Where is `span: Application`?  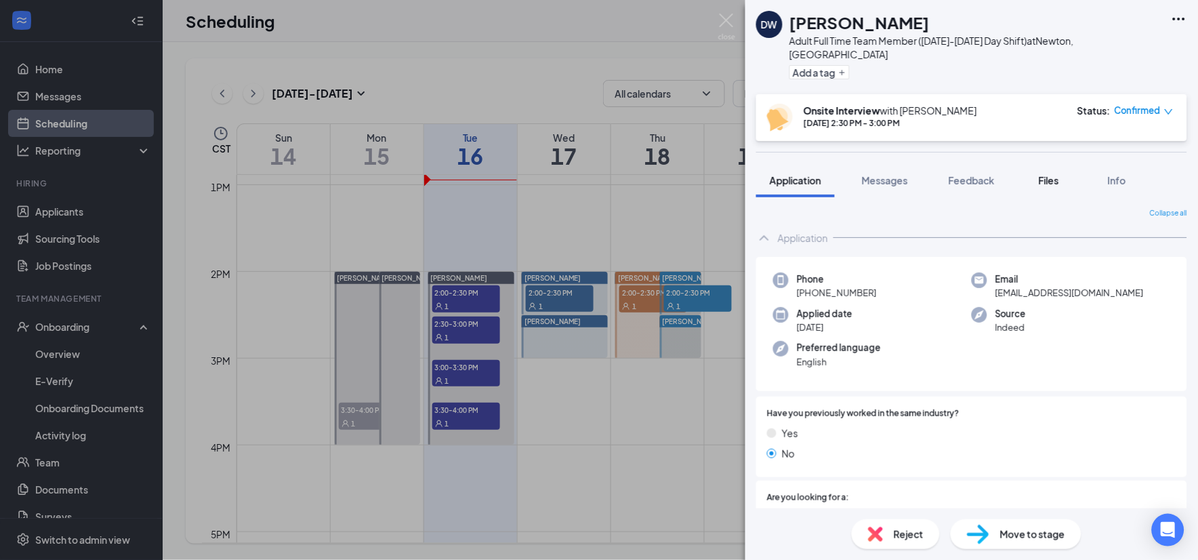
span: Application is located at coordinates (796, 180).